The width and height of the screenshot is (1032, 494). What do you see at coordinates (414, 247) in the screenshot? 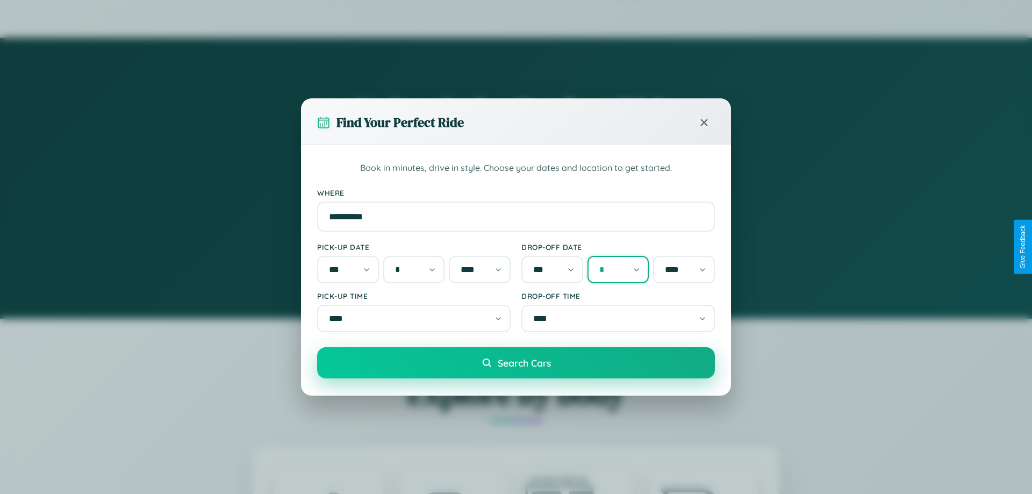
I see `label: Pick-up Date` at bounding box center [414, 247].